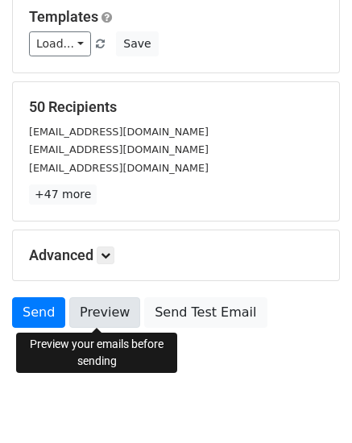 This screenshot has height=443, width=352. I want to click on a: Preview, so click(105, 313).